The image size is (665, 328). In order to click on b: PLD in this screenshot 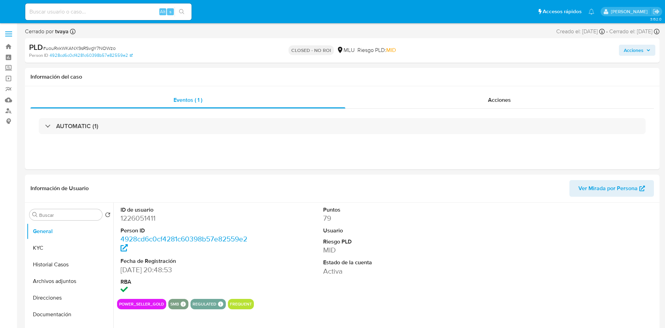, I will do `click(36, 47)`.